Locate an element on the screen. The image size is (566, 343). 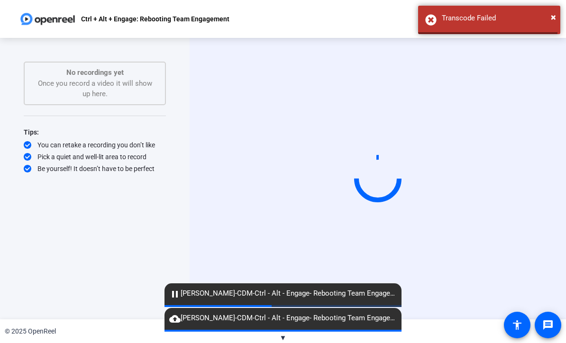
mat-icon: message is located at coordinates (548, 325).